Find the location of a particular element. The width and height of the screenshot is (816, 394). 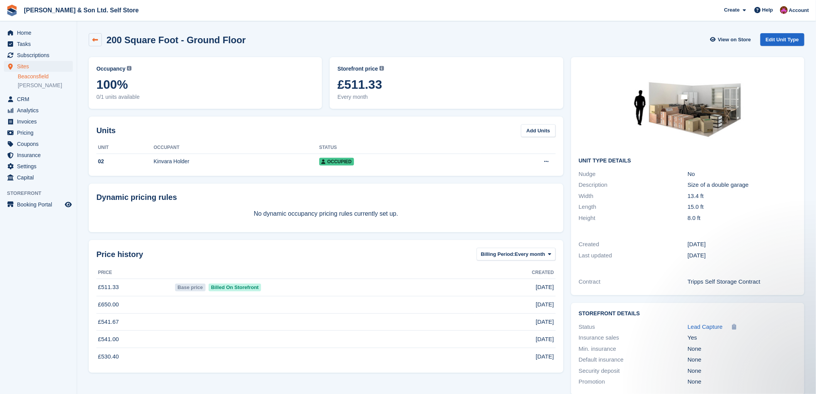

span: Created is located at coordinates (543, 272).